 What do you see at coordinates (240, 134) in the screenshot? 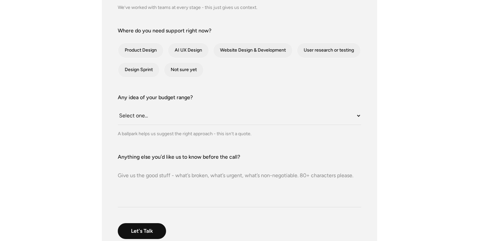
I see `div: A ballpark helps us suggest the right approach - this isn’t a quote.` at bounding box center [240, 134].